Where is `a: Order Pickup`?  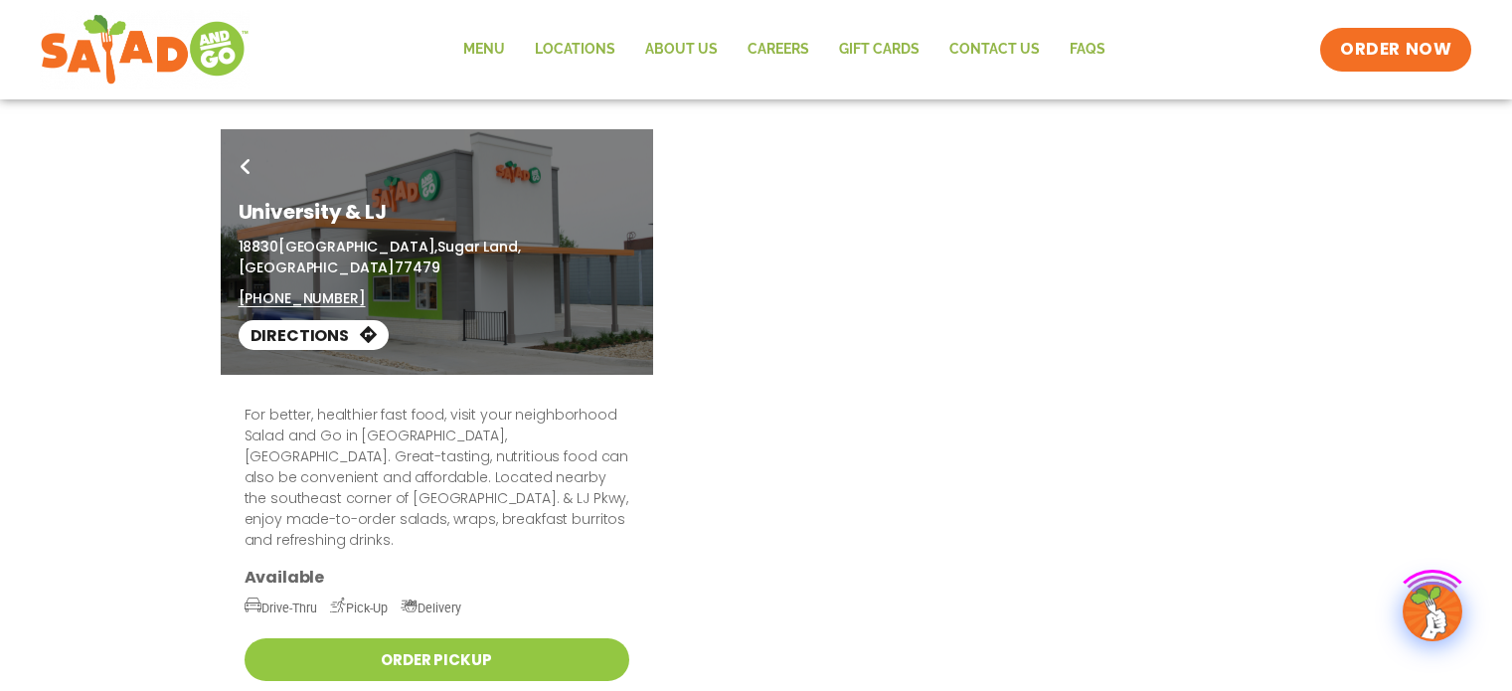
a: Order Pickup is located at coordinates (437, 659).